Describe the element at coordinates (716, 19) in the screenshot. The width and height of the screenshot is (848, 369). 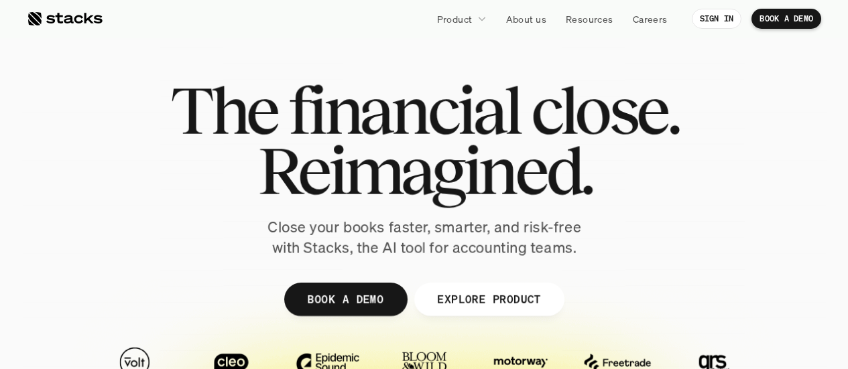
I see `a: SIGN IN` at that location.